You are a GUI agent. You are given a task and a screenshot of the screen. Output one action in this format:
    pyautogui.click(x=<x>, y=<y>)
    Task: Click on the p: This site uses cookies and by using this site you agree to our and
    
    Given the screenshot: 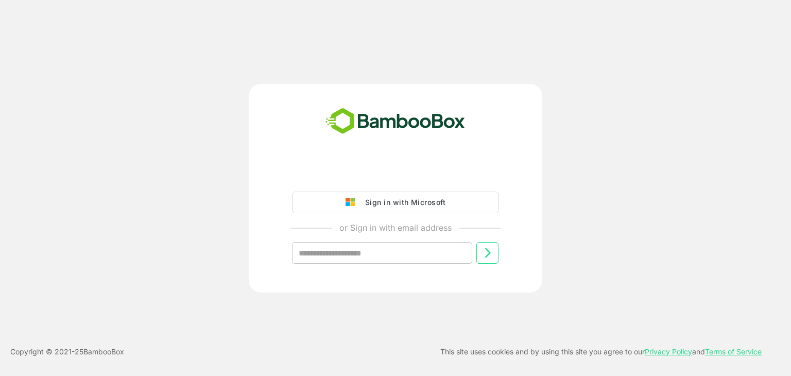 What is the action you would take?
    pyautogui.click(x=601, y=352)
    